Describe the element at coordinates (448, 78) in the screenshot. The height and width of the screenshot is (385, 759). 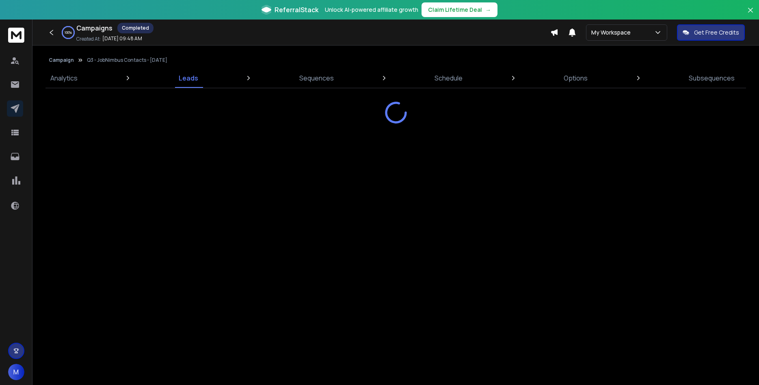
I see `a: Schedule` at that location.